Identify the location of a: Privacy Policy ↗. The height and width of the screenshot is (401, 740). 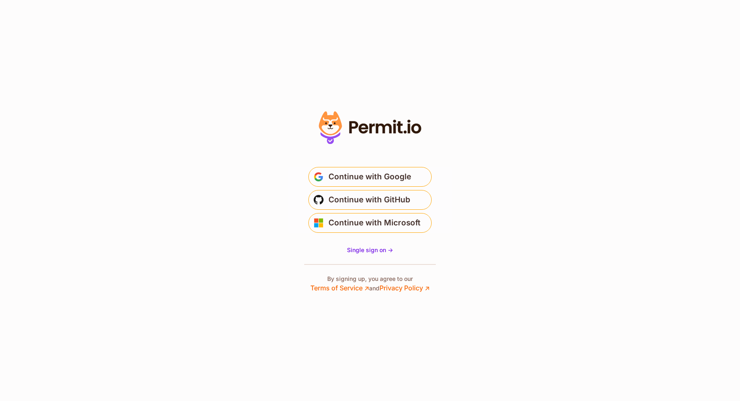
(405, 288).